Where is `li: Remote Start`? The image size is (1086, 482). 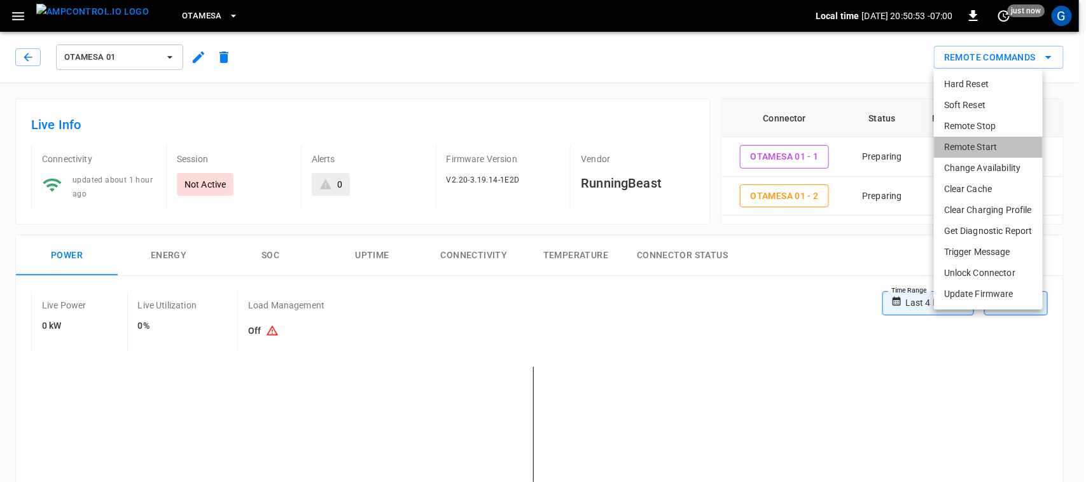
li: Remote Start is located at coordinates (988, 147).